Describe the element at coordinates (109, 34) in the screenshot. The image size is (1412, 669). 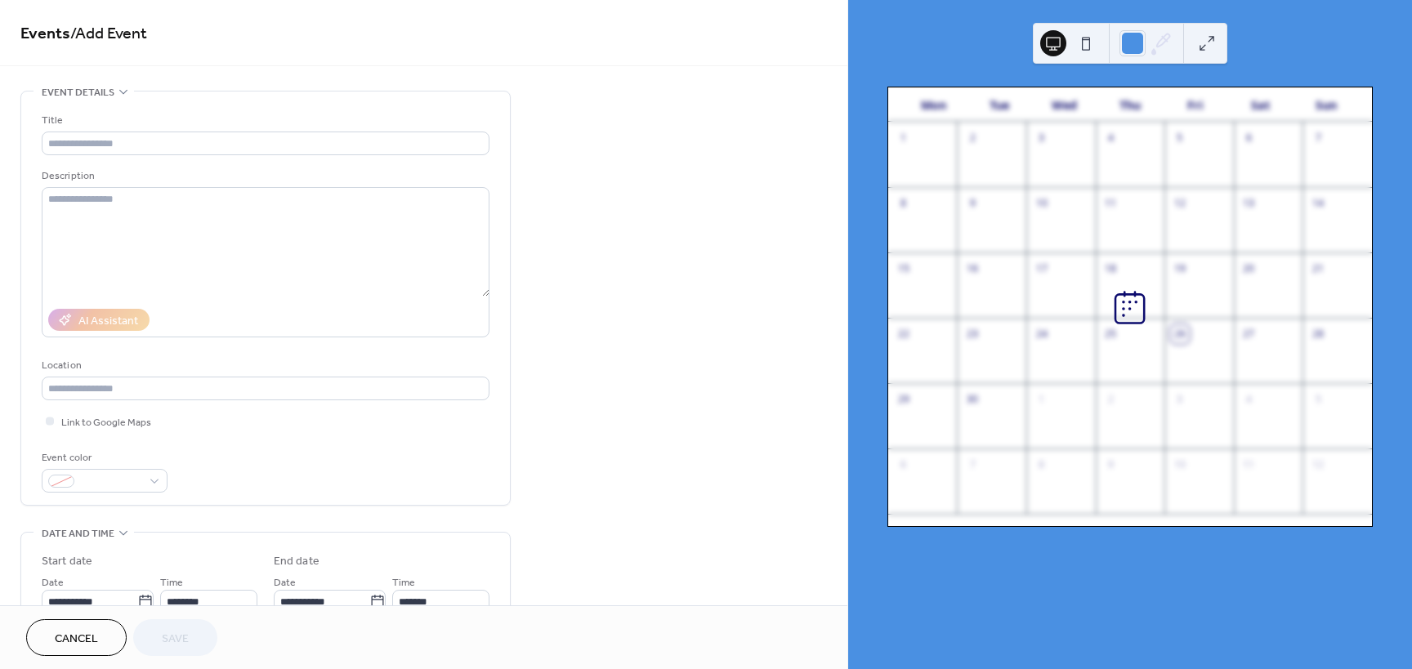
I see `span: / Add Event` at that location.